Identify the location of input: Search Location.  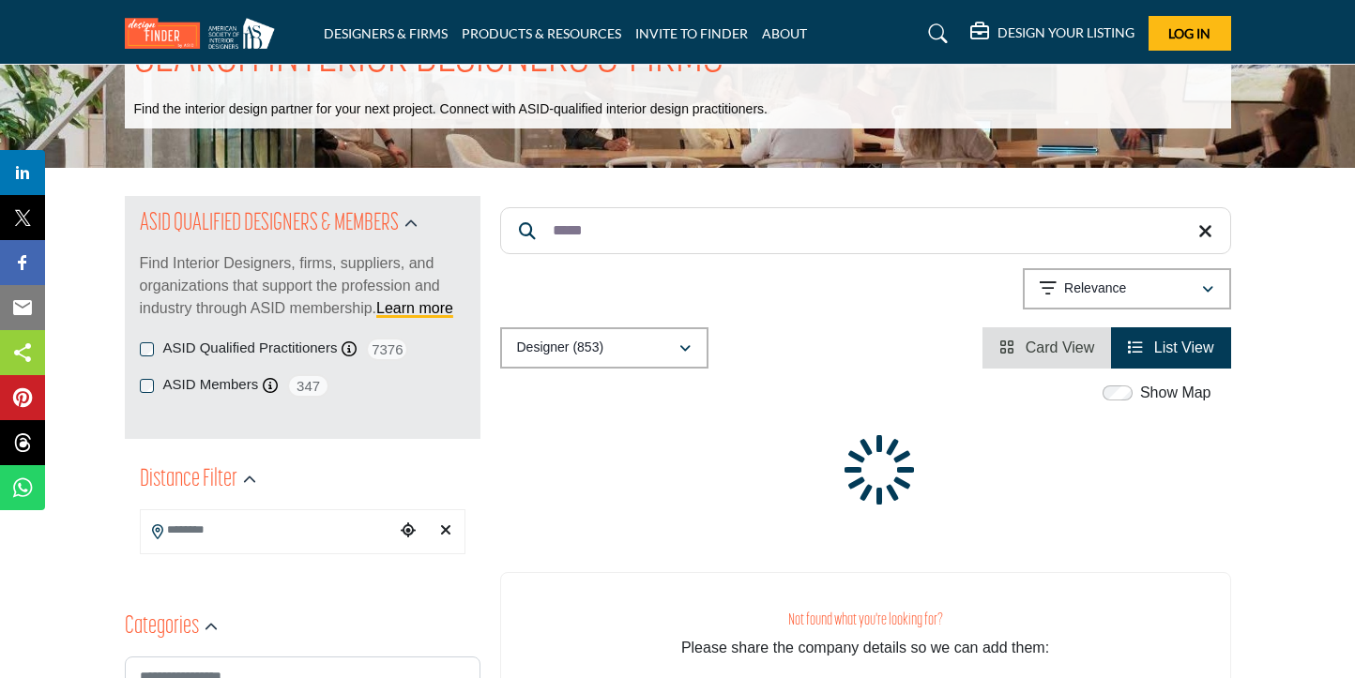
(267, 530).